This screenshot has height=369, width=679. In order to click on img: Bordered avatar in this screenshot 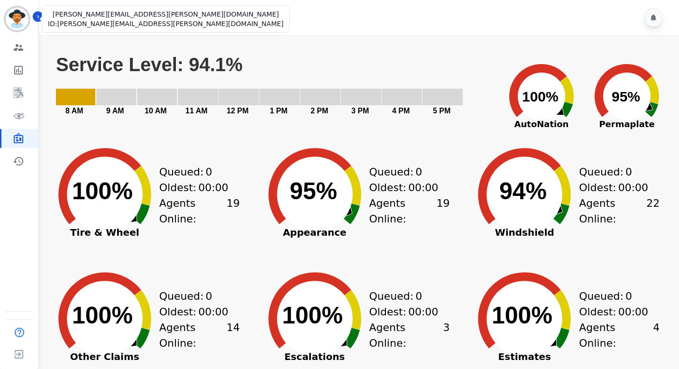, I will do `click(17, 19)`.